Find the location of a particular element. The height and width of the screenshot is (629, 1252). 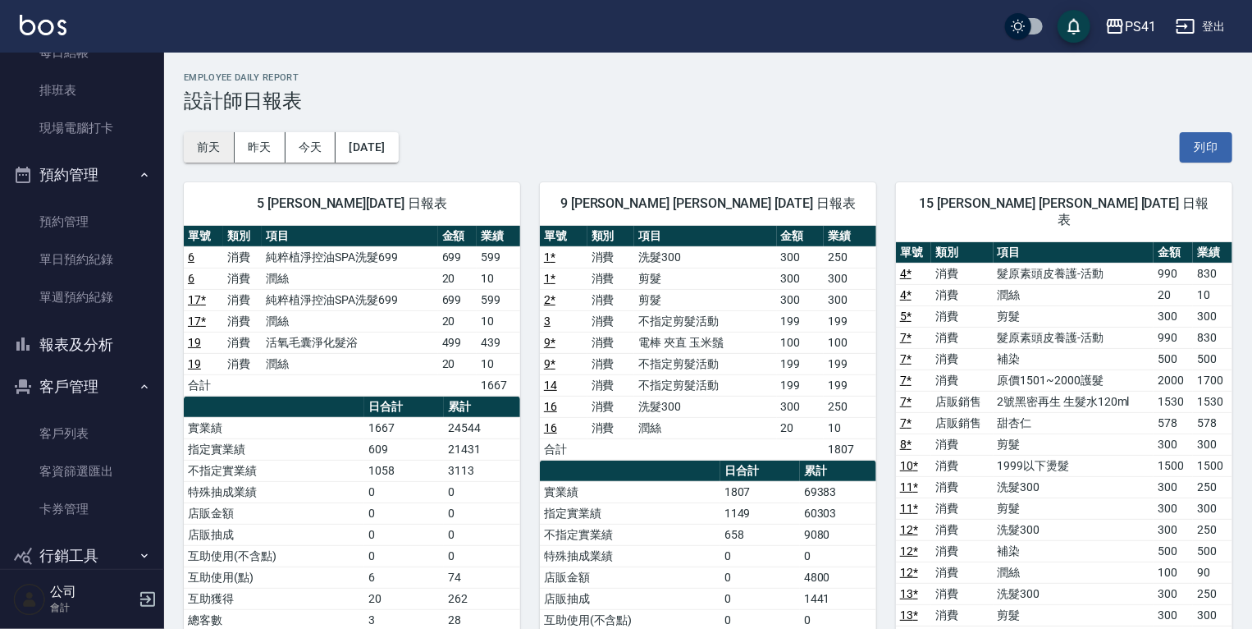

td: 原價1501~2000護髮 is located at coordinates (1074, 380).